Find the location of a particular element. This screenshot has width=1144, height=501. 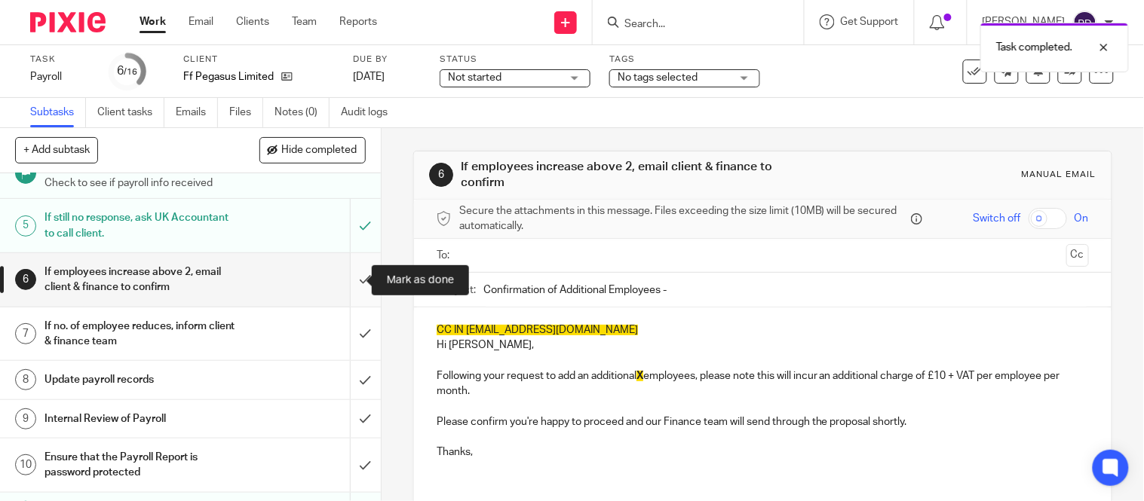

button: + Add subtask is located at coordinates (57, 150).